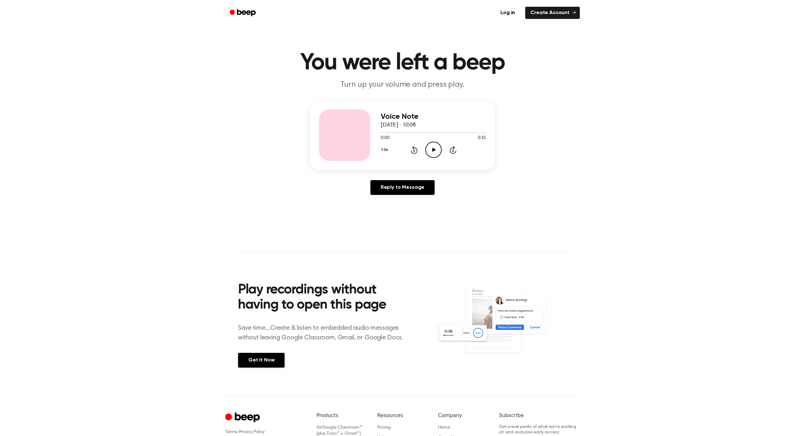 The width and height of the screenshot is (805, 436). I want to click on a: Reply to Message, so click(403, 188).